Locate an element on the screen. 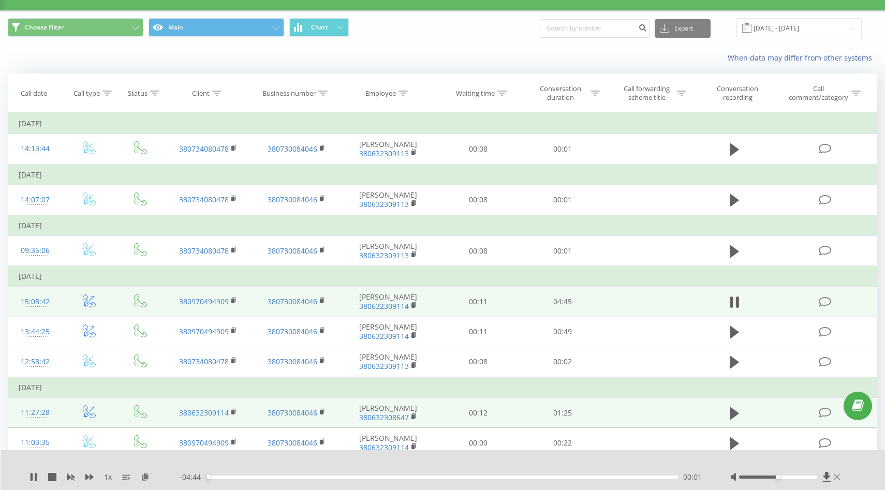 Image resolution: width=885 pixels, height=490 pixels. td: 04:45 is located at coordinates (563, 302).